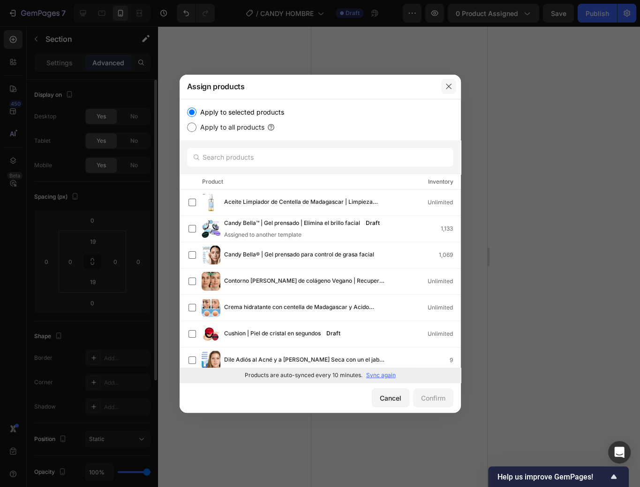 This screenshot has height=487, width=640. I want to click on label: Apply to selected products, so click(240, 112).